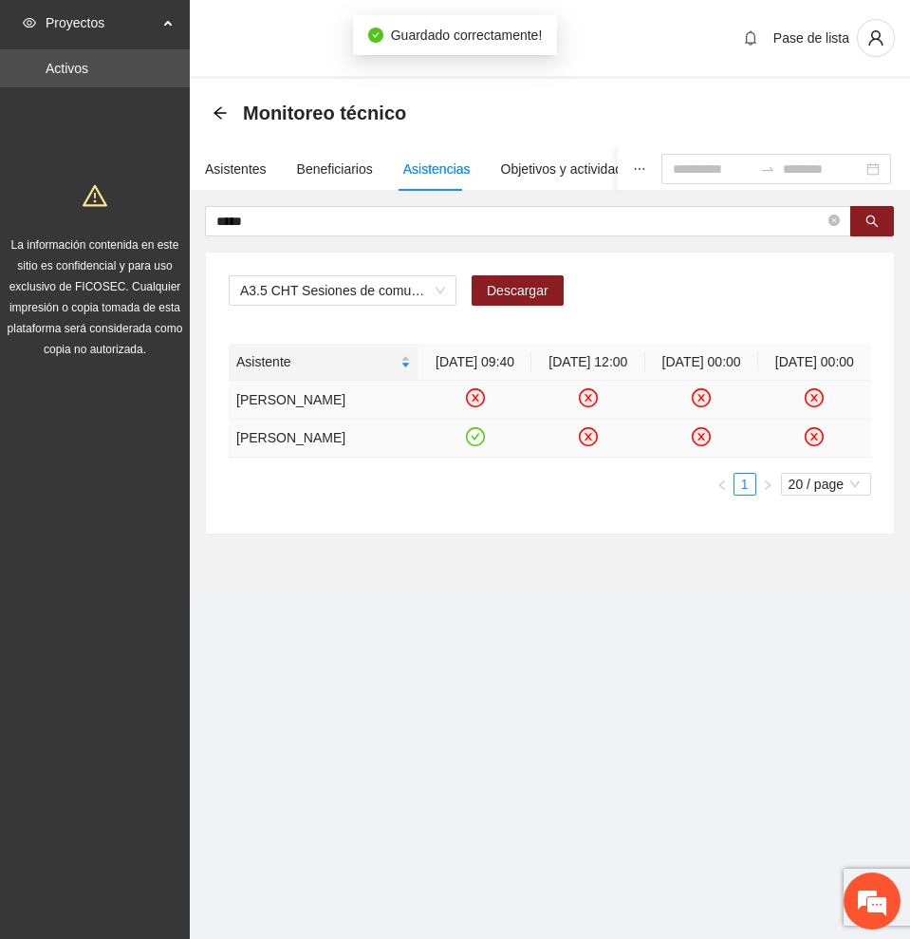  I want to click on div: Chatee con nosotros ahora, so click(209, 109).